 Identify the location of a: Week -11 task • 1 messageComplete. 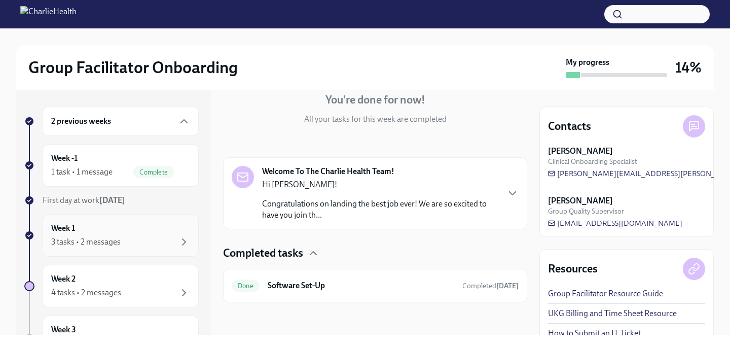
(111, 165).